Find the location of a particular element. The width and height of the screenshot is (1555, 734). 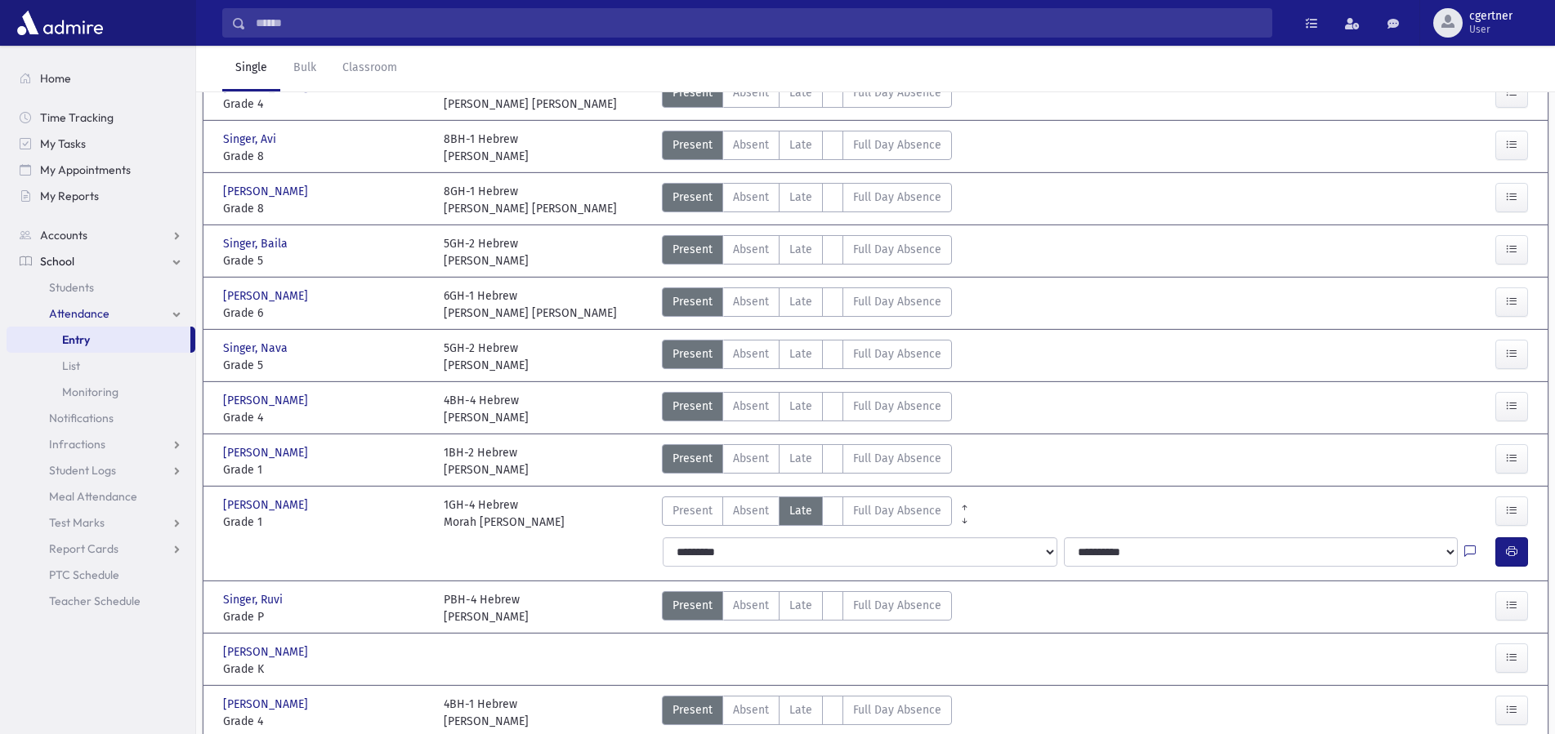

span: User is located at coordinates (1490, 29).